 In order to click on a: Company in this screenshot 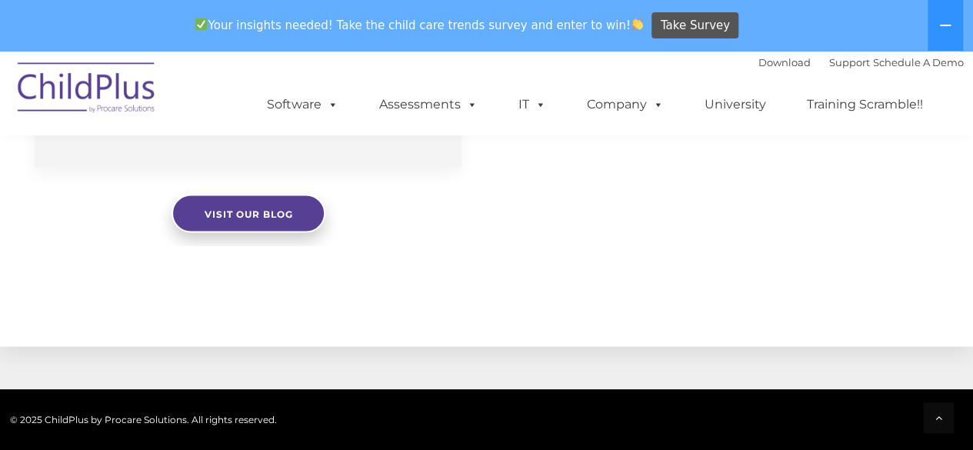, I will do `click(625, 105)`.